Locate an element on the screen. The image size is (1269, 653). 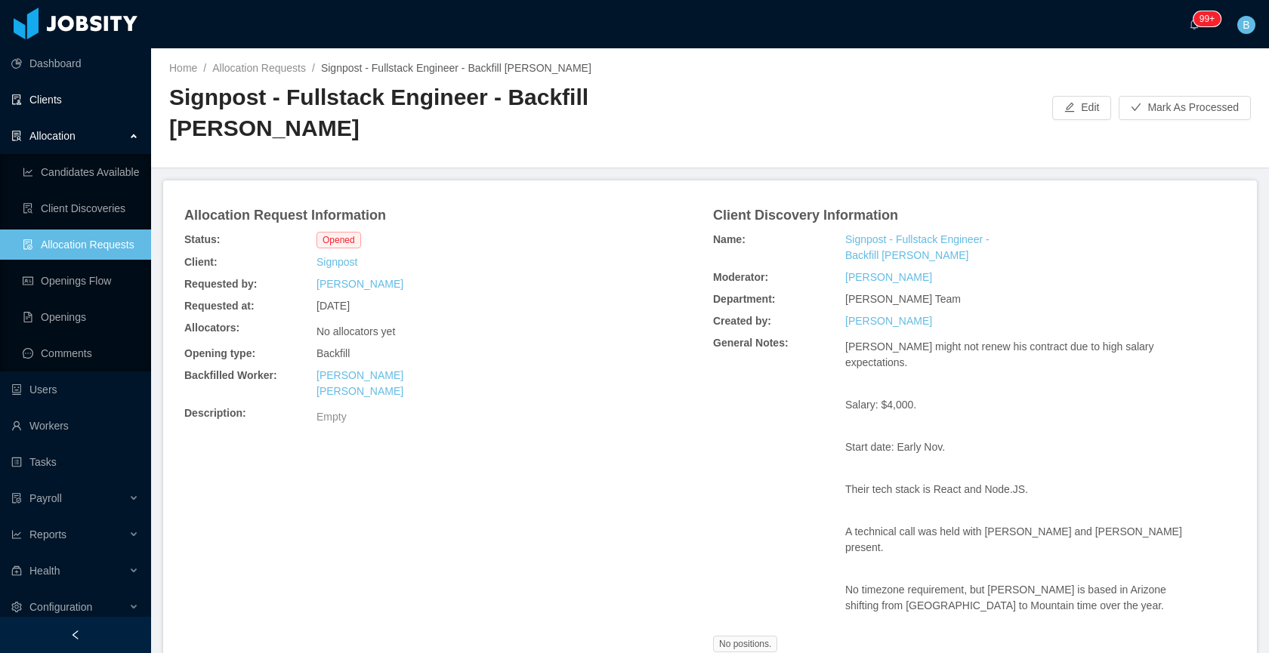
b: General Notes: is located at coordinates (751, 343).